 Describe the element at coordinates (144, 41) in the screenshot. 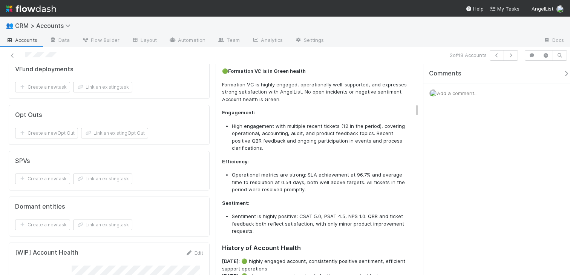

I see `a: Layout` at that location.